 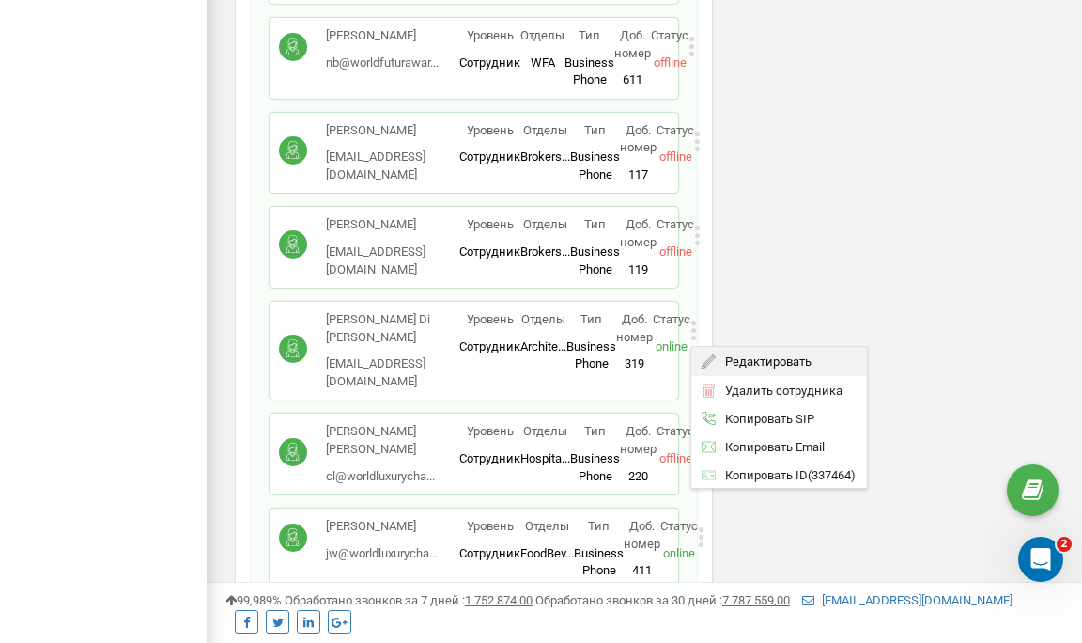 What do you see at coordinates (543, 62) in the screenshot?
I see `span: WFA` at bounding box center [543, 62].